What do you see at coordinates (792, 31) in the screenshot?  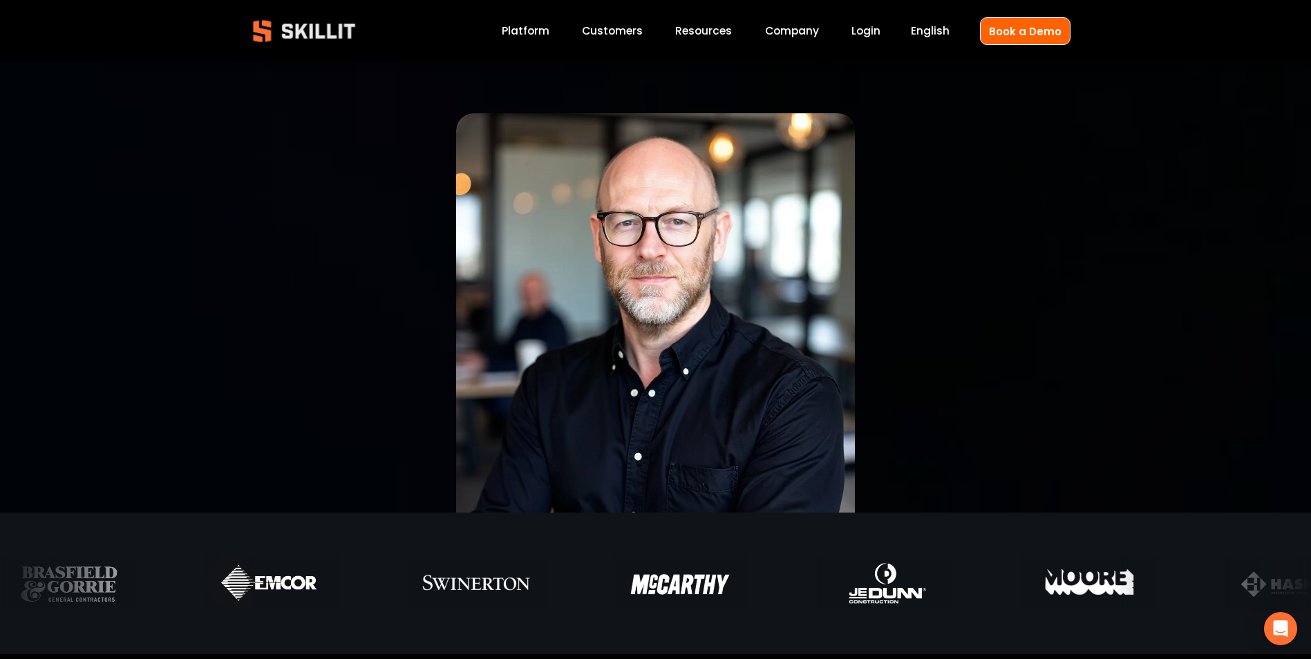 I see `a: Company` at bounding box center [792, 31].